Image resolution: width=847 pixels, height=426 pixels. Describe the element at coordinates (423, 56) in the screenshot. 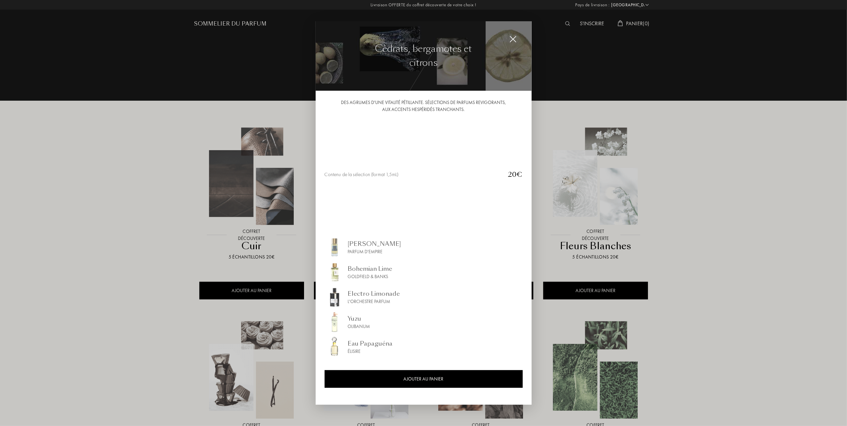

I see `div: Cèdrats, bergamotes et citrons` at that location.